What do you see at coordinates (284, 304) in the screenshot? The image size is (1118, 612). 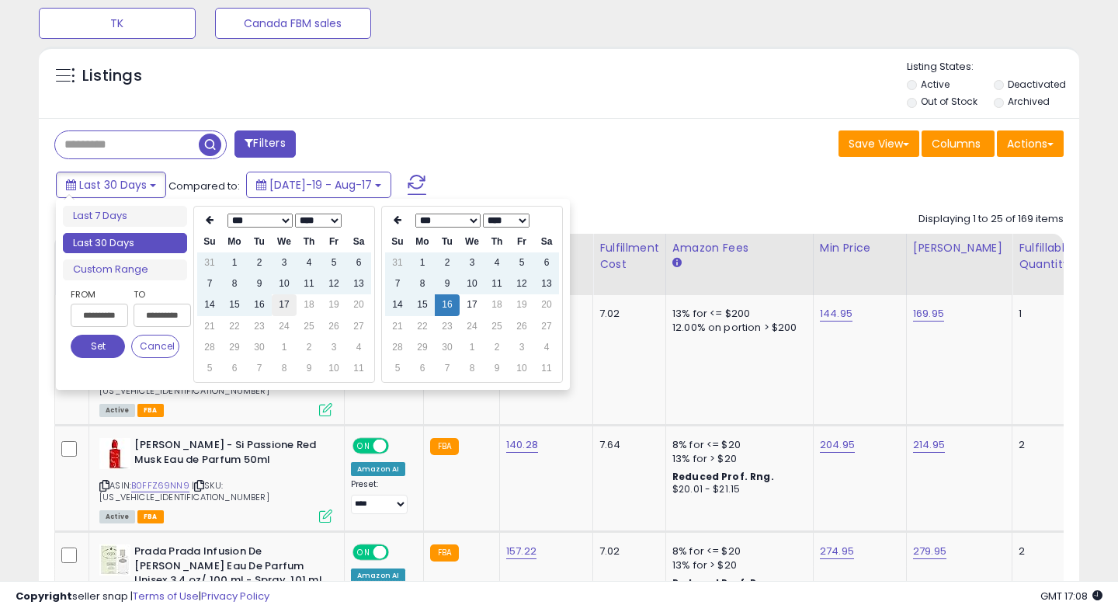 I see `td: 17` at bounding box center [284, 304].